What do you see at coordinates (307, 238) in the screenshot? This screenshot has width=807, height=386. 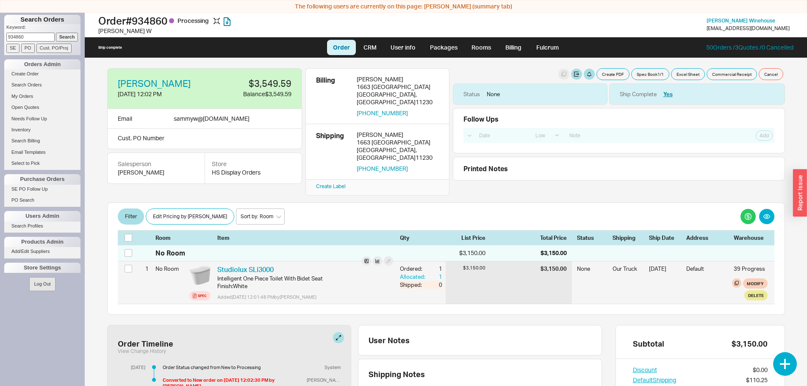 I see `div: Item` at bounding box center [307, 238].